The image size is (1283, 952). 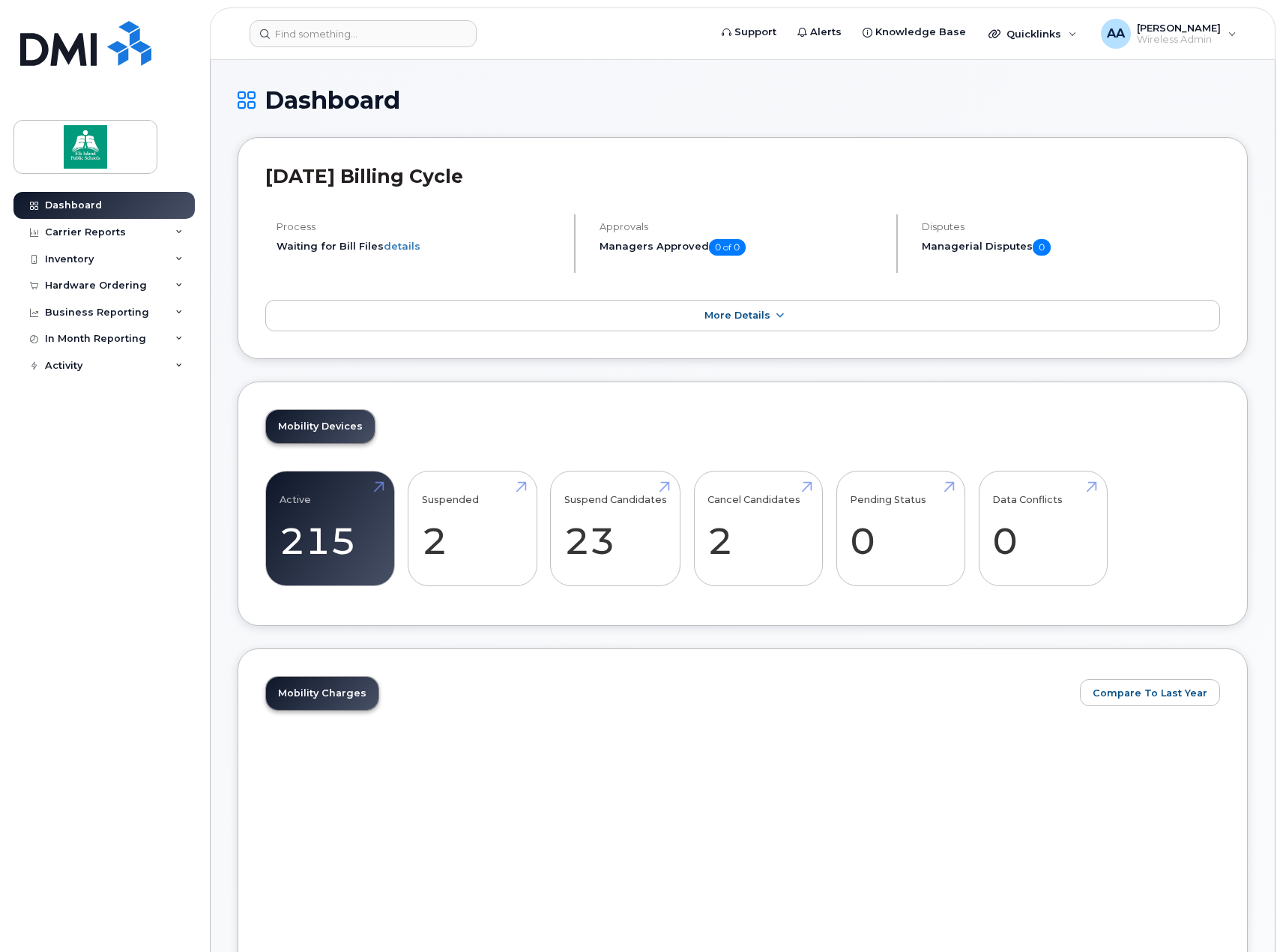 I want to click on a: Suspend Candidates 23, so click(x=615, y=529).